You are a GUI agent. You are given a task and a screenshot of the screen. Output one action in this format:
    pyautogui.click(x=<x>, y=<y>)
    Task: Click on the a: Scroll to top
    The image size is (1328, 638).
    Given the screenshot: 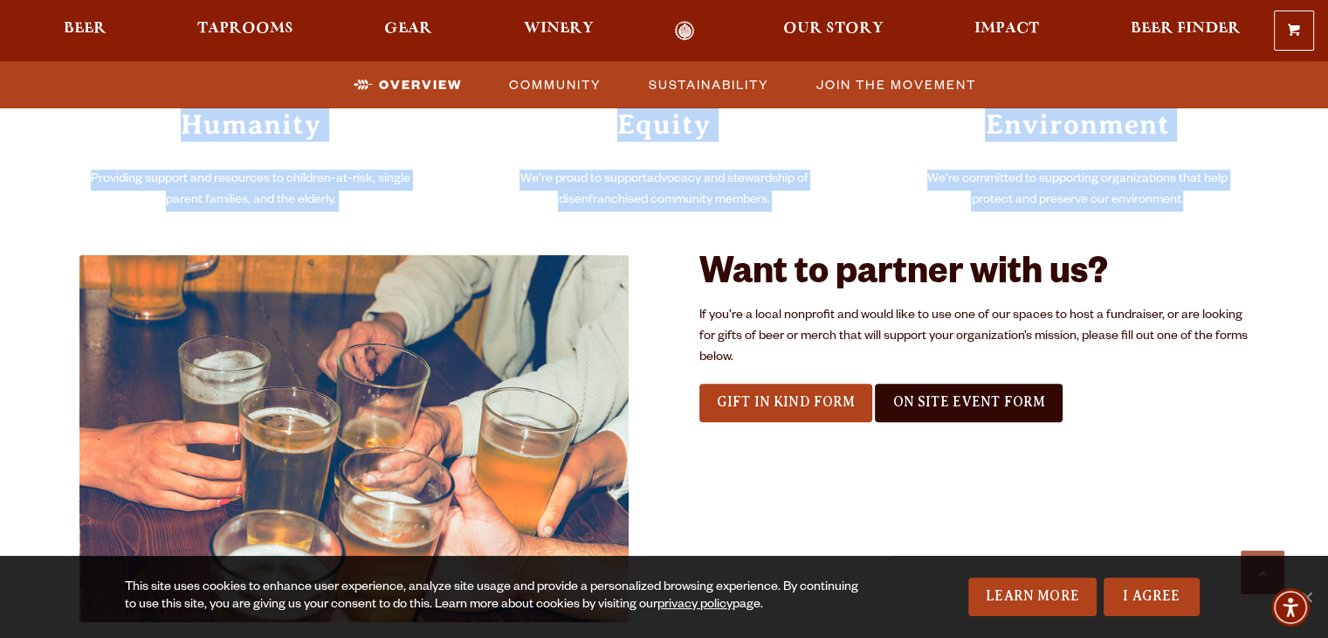 What is the action you would take?
    pyautogui.click(x=1263, y=572)
    